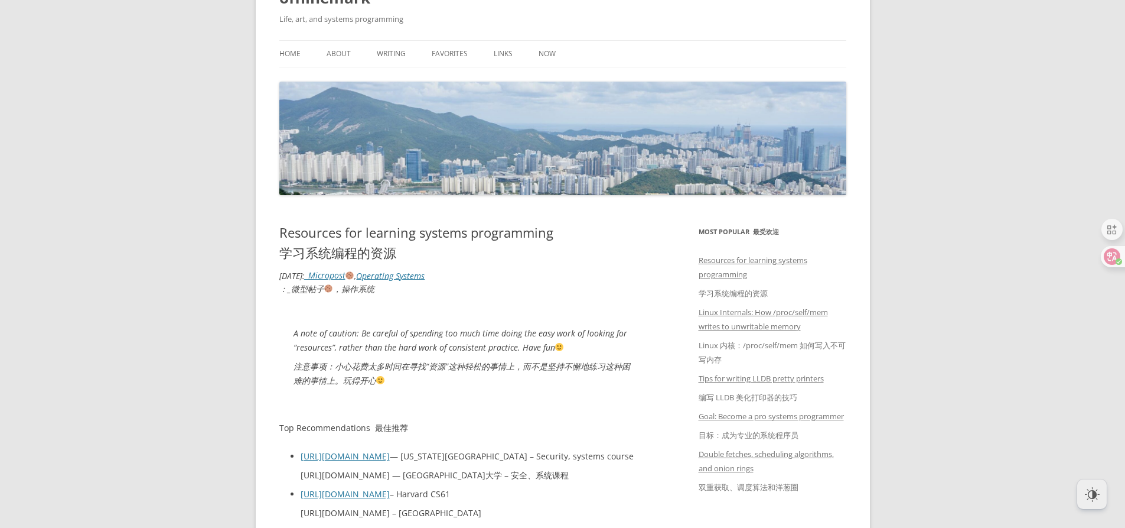 The width and height of the screenshot is (1125, 528). I want to click on a: _Micropost, so click(330, 275).